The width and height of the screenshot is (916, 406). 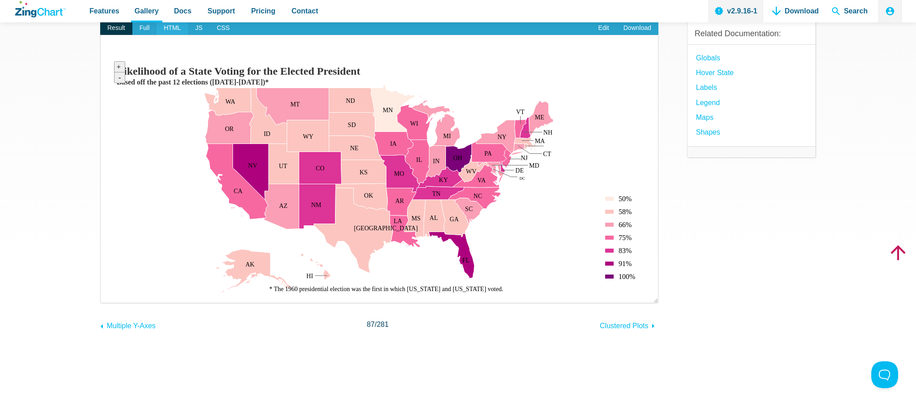 What do you see at coordinates (223, 28) in the screenshot?
I see `span: CSS` at bounding box center [223, 28].